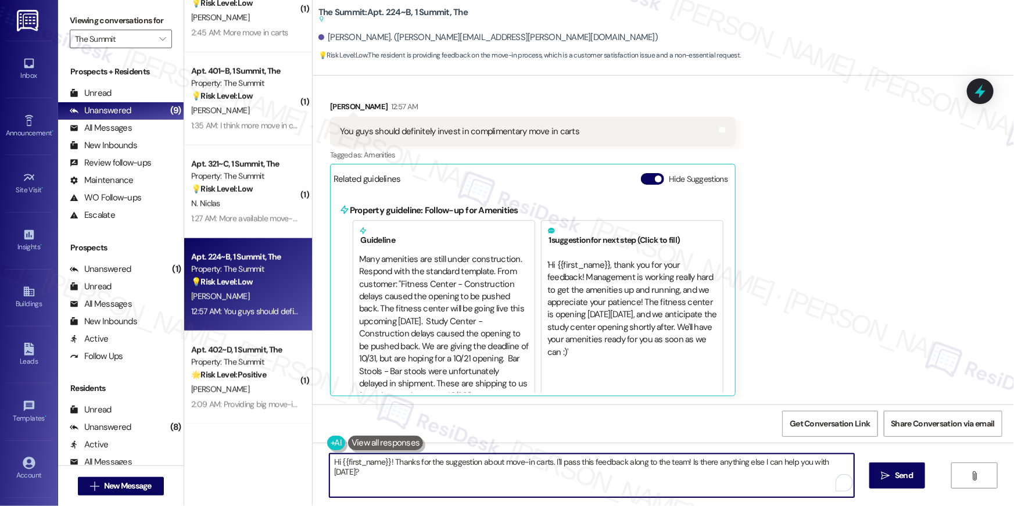  I want to click on span: N. Niclas, so click(206, 203).